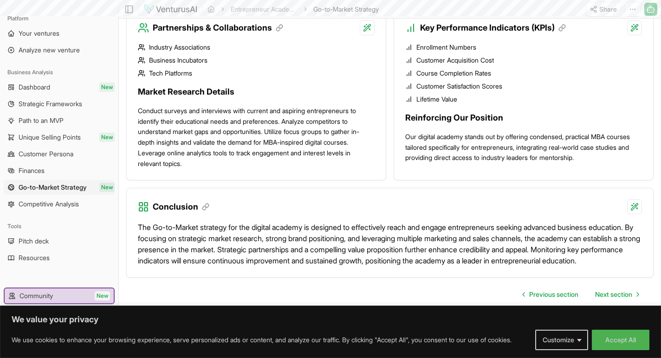 This screenshot has width=661, height=358. Describe the element at coordinates (523, 99) in the screenshot. I see `li: Lifetime Value` at that location.